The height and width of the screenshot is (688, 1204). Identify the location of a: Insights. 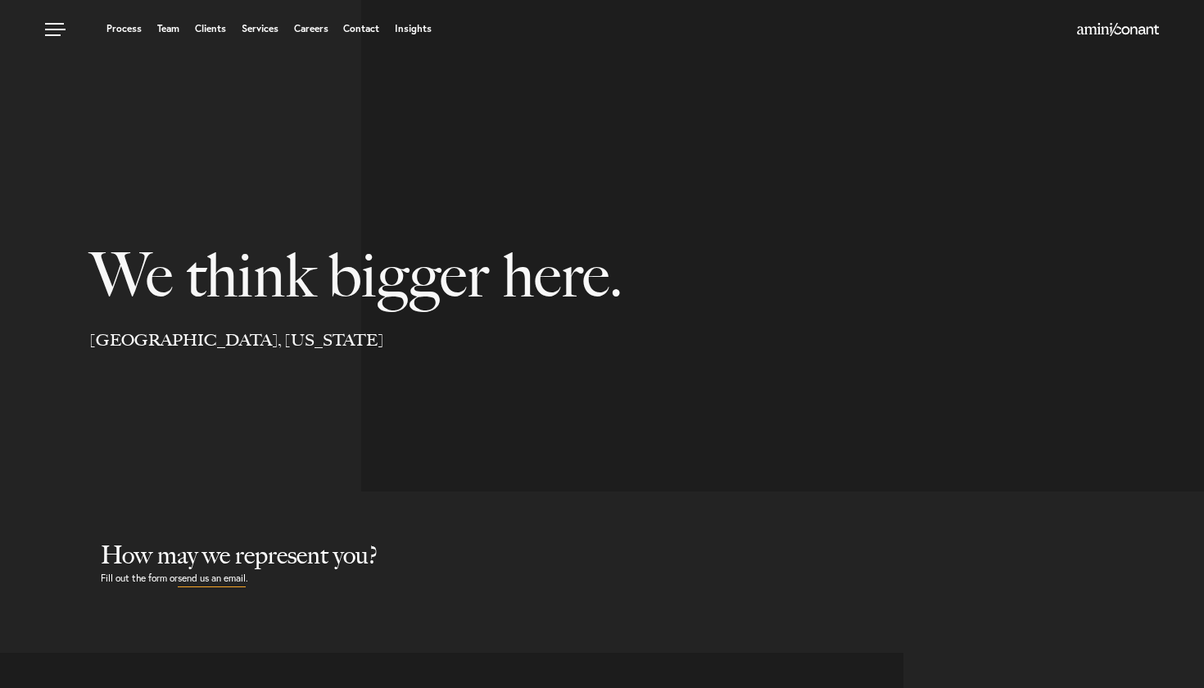
(413, 29).